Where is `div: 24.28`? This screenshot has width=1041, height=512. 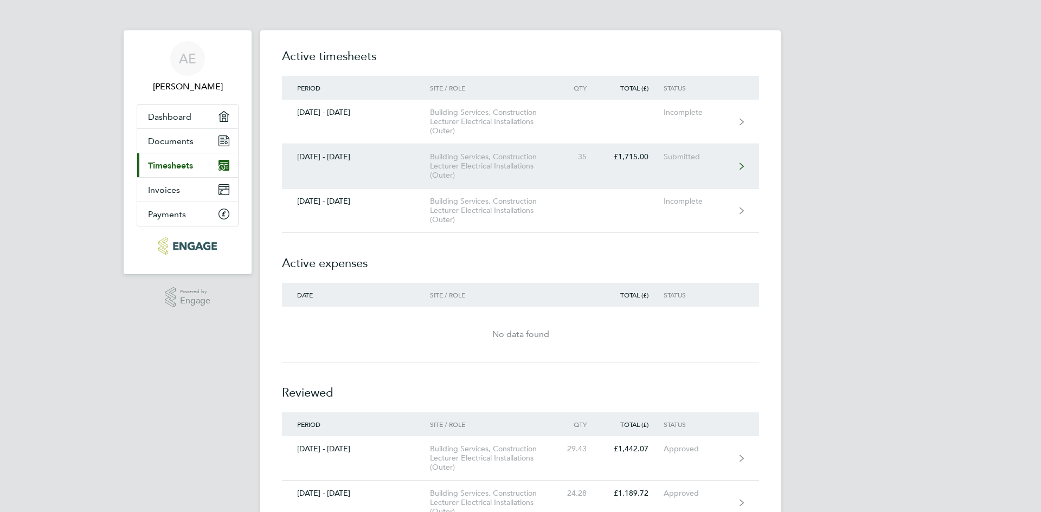
div: 24.28 is located at coordinates (578, 493).